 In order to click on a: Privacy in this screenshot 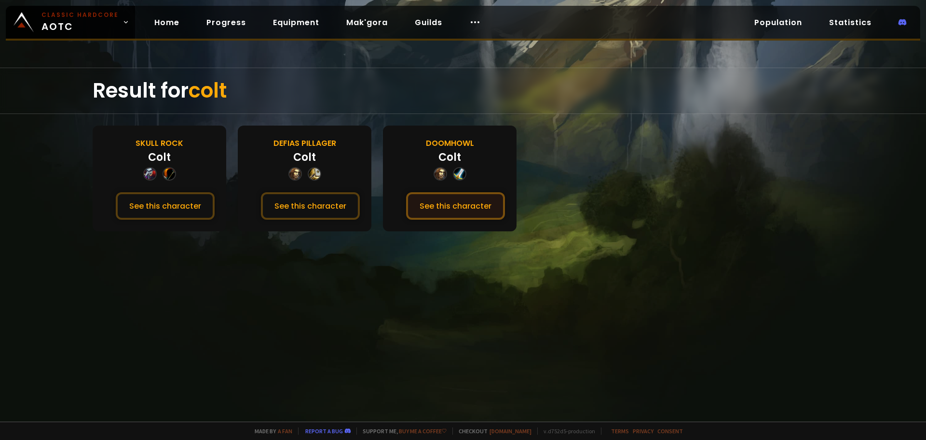, I will do `click(643, 430)`.